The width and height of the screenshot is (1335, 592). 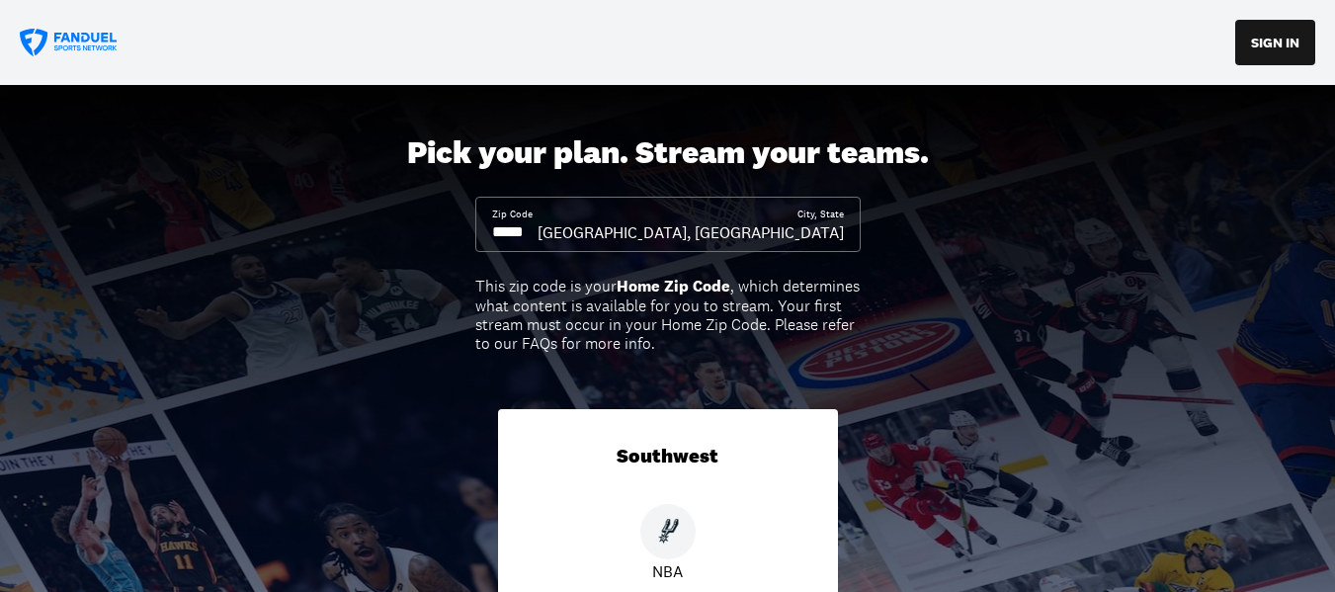 I want to click on b: Home Zip Code, so click(x=673, y=285).